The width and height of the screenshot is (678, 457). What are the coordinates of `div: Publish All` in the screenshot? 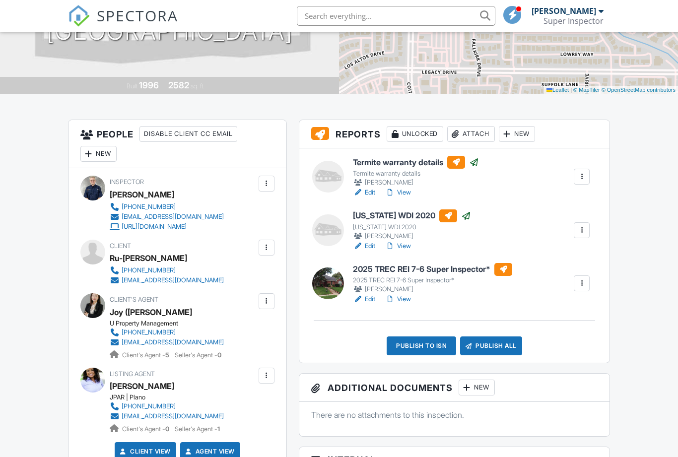 It's located at (491, 346).